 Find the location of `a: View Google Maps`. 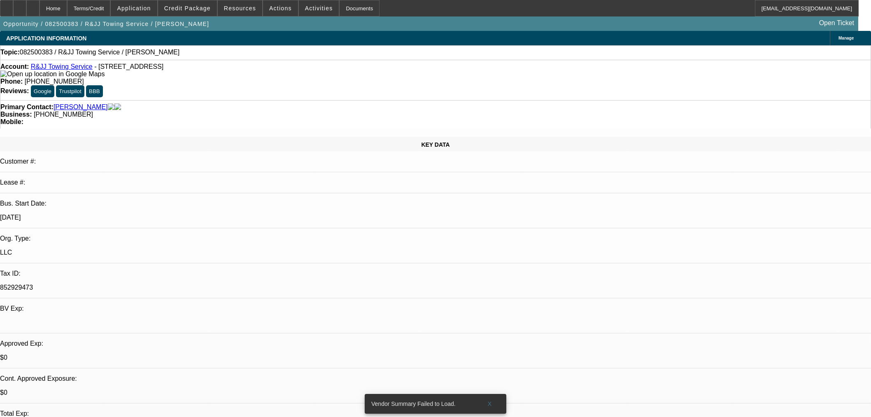

a: View Google Maps is located at coordinates (52, 74).